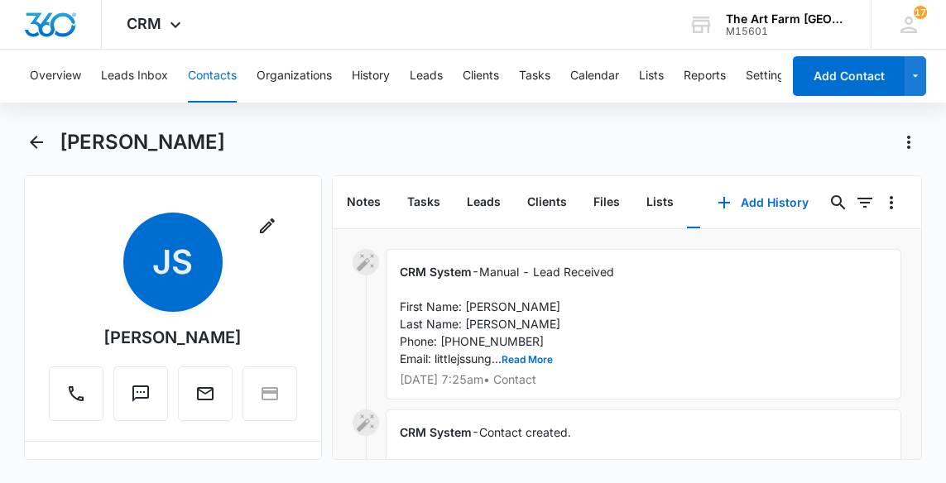 This screenshot has width=946, height=483. What do you see at coordinates (295, 468) in the screenshot?
I see `button: Close` at bounding box center [295, 468].